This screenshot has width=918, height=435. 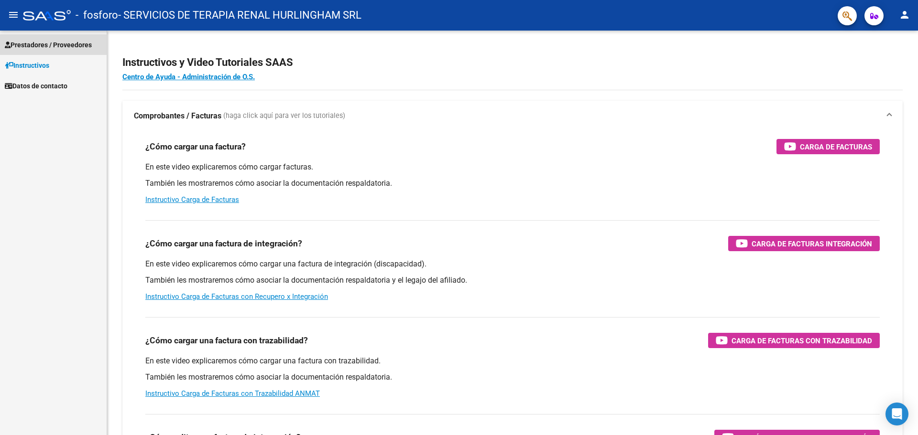 I want to click on p: En este video explicaremos cómo cargar una factura con trazabilidad., so click(x=512, y=361).